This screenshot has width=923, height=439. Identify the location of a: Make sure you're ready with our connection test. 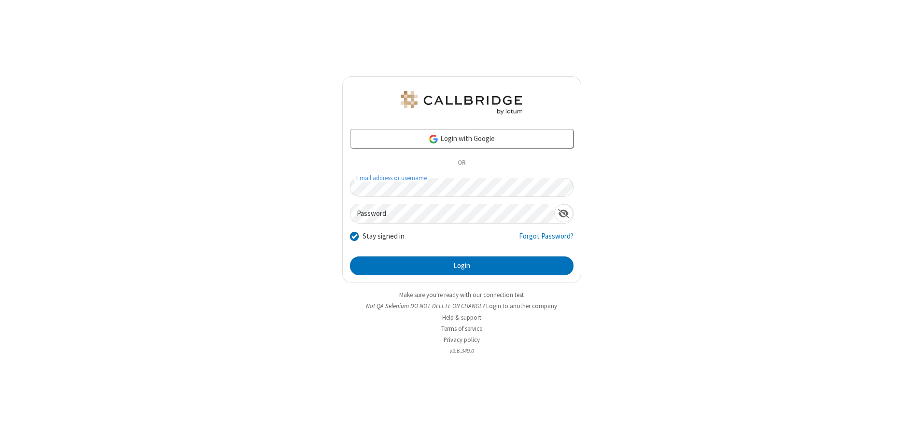
(461, 294).